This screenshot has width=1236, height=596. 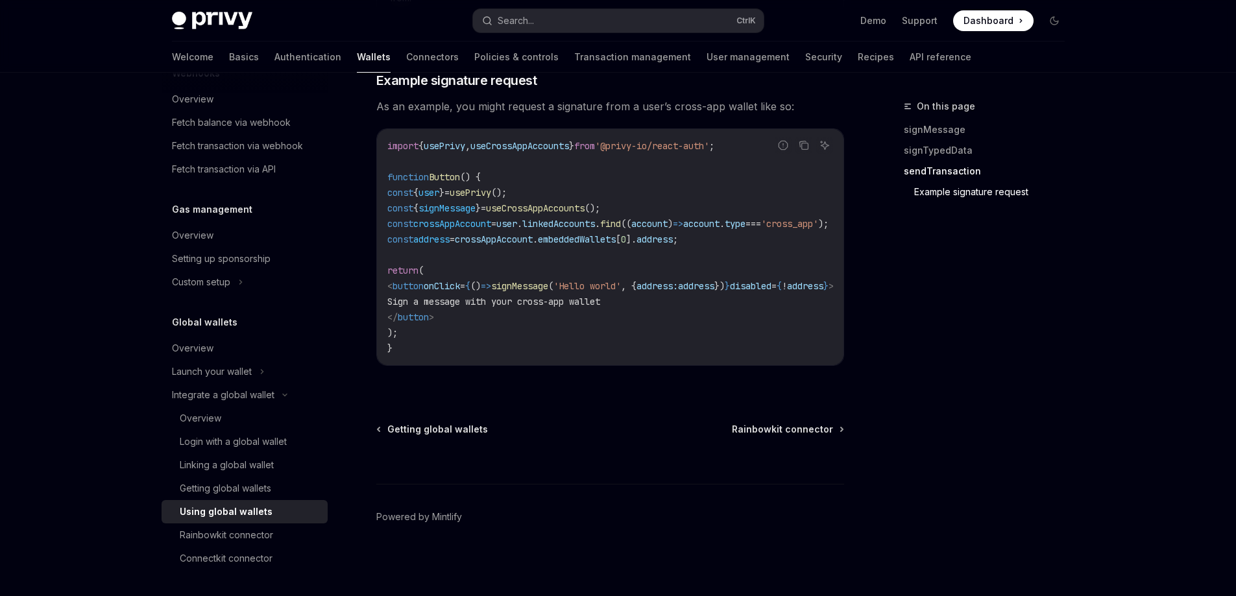 What do you see at coordinates (995, 192) in the screenshot?
I see `a: Example signature request` at bounding box center [995, 192].